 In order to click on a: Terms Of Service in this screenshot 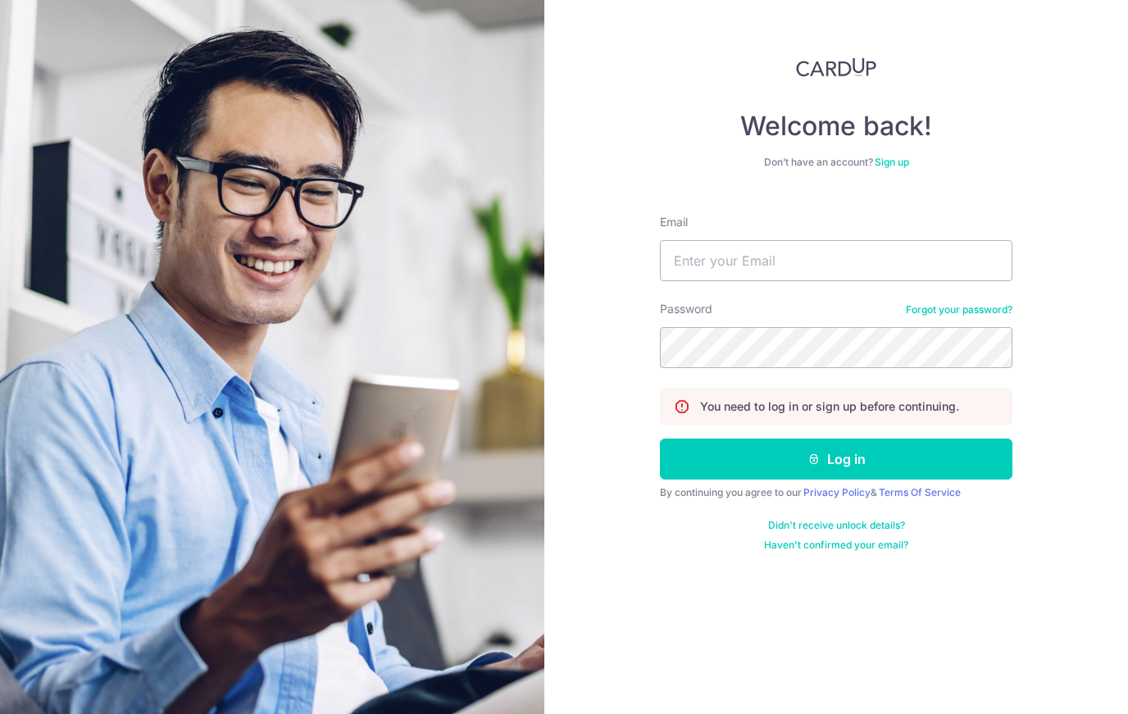, I will do `click(920, 492)`.